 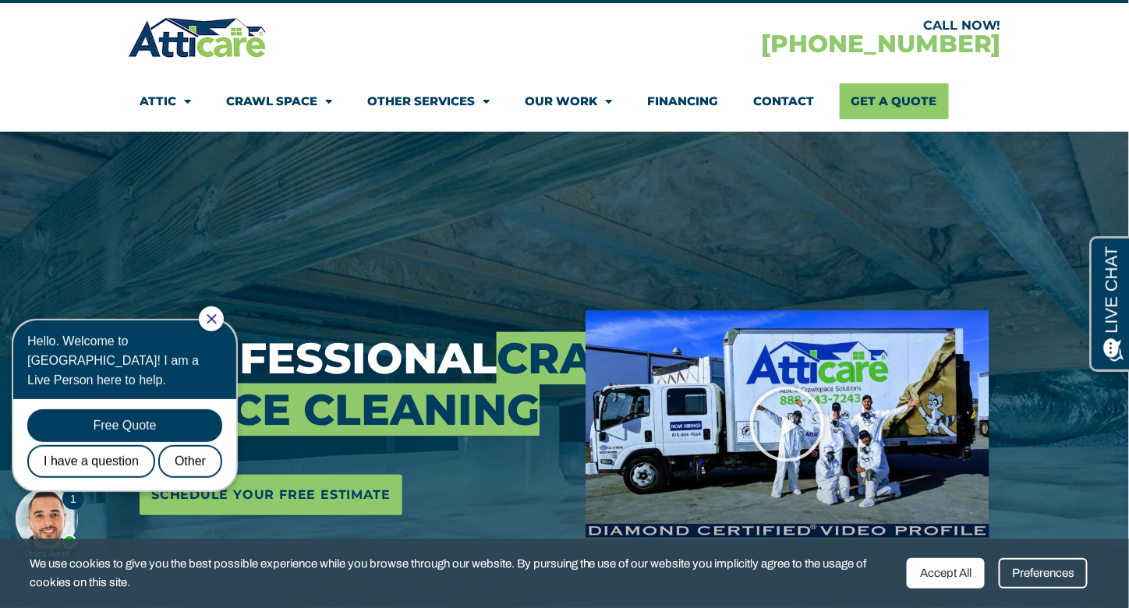 I want to click on a: Close Chat, so click(x=203, y=14).